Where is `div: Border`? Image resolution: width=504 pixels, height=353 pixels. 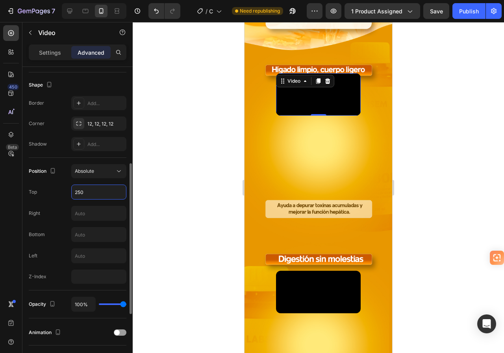
div: Border is located at coordinates (36, 103).